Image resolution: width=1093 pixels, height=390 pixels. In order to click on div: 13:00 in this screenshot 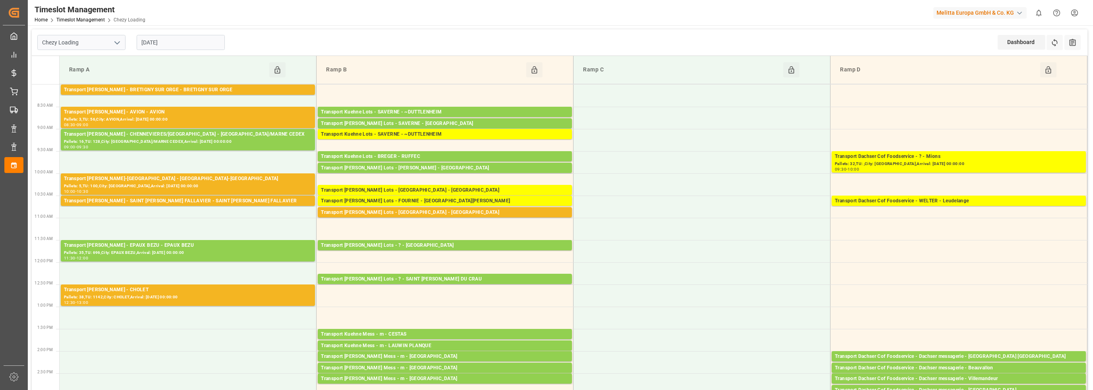, I will do `click(82, 303)`.